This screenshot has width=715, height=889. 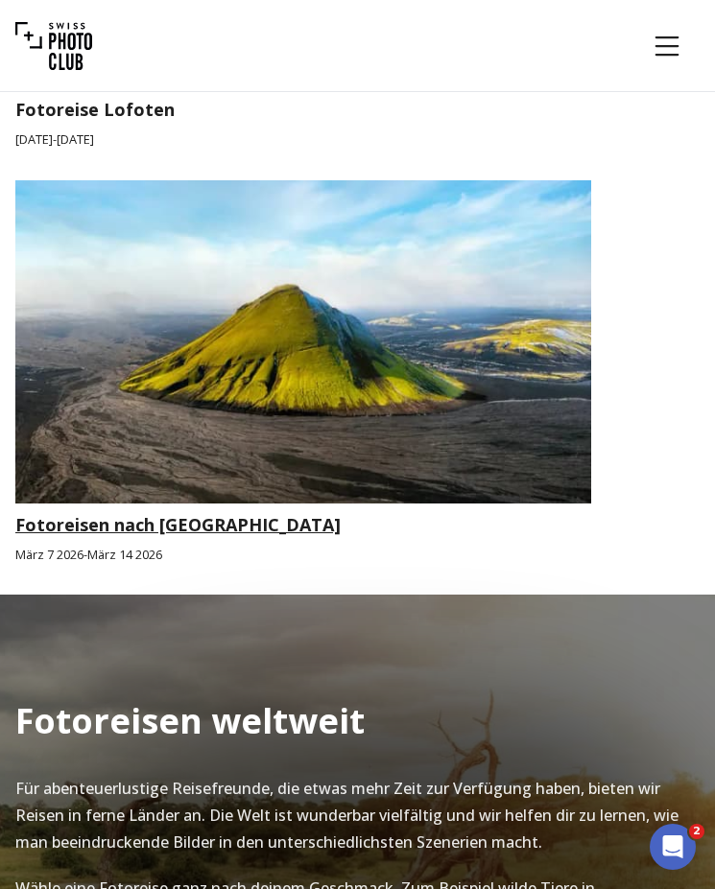 What do you see at coordinates (190, 721) in the screenshot?
I see `h2: Fotoreisen weltweit` at bounding box center [190, 721].